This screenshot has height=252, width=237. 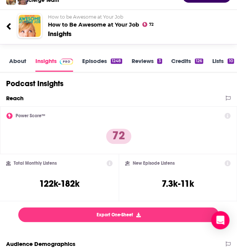 What do you see at coordinates (133, 21) in the screenshot?
I see `h2: How to Be Awesome at Your Job` at bounding box center [133, 21].